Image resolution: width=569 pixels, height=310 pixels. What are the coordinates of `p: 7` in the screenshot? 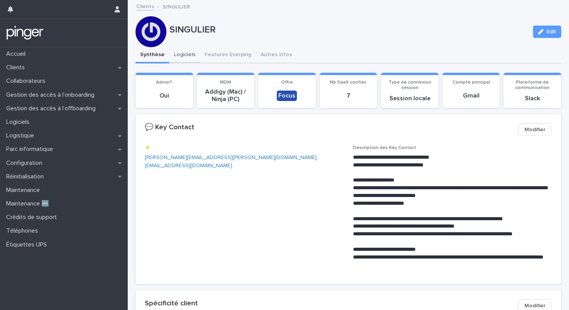 It's located at (349, 96).